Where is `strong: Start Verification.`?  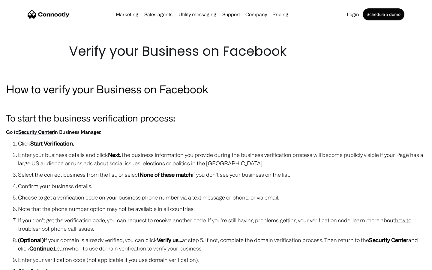 strong: Start Verification. is located at coordinates (52, 143).